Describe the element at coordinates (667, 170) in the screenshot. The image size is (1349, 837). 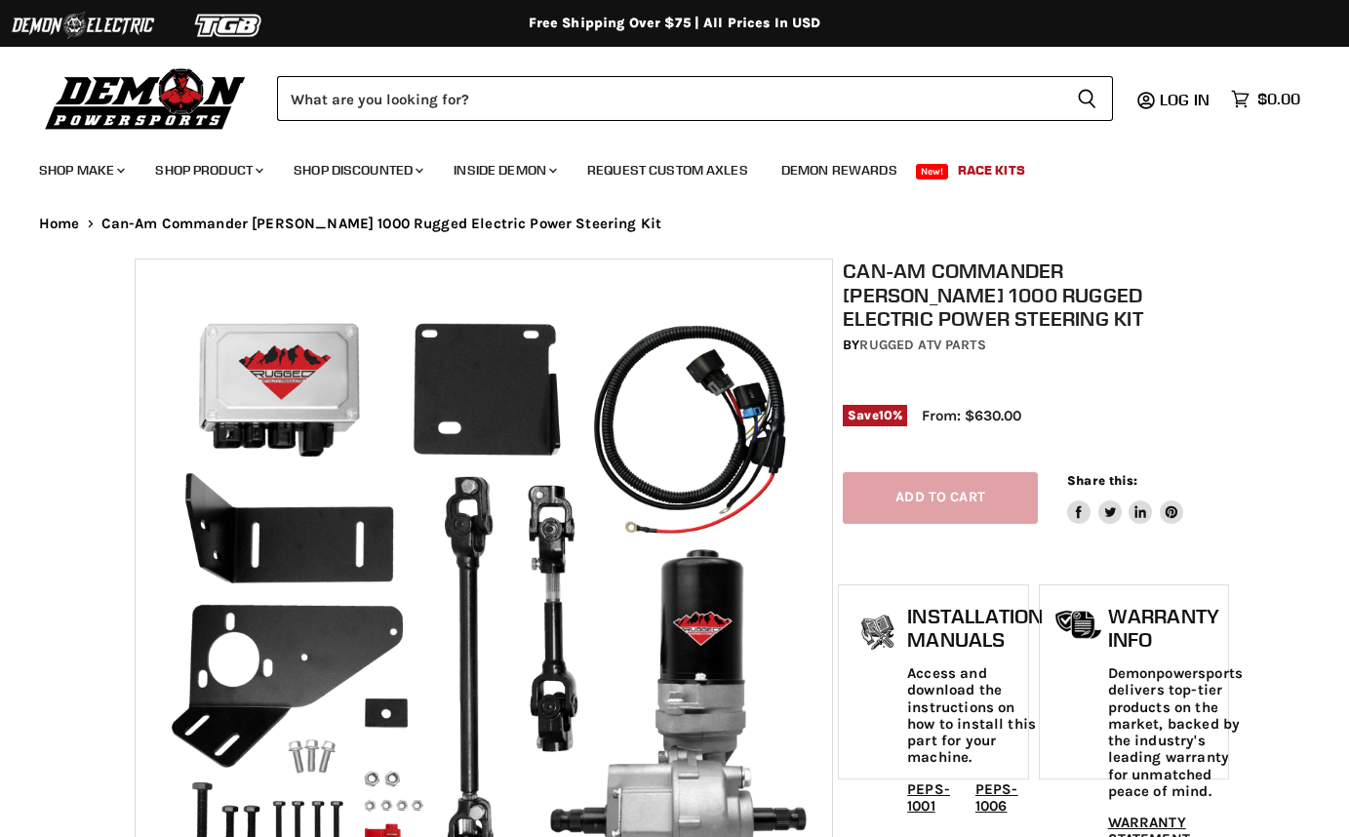
I see `a: Request Custom Axles` at that location.